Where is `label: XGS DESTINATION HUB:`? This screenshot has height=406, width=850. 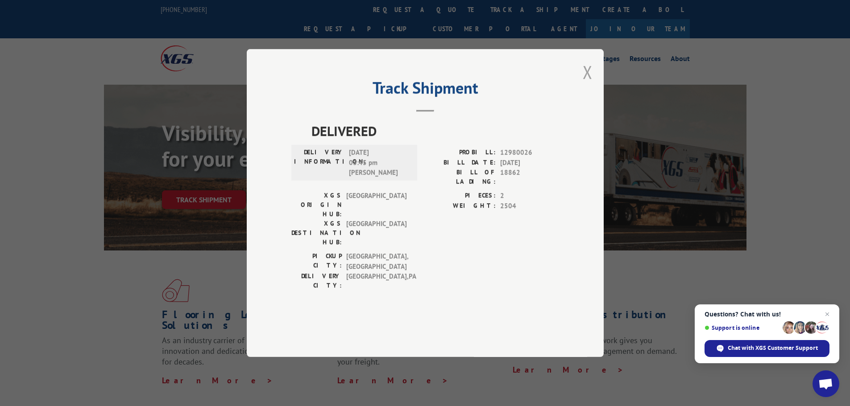 label: XGS DESTINATION HUB: is located at coordinates (316, 233).